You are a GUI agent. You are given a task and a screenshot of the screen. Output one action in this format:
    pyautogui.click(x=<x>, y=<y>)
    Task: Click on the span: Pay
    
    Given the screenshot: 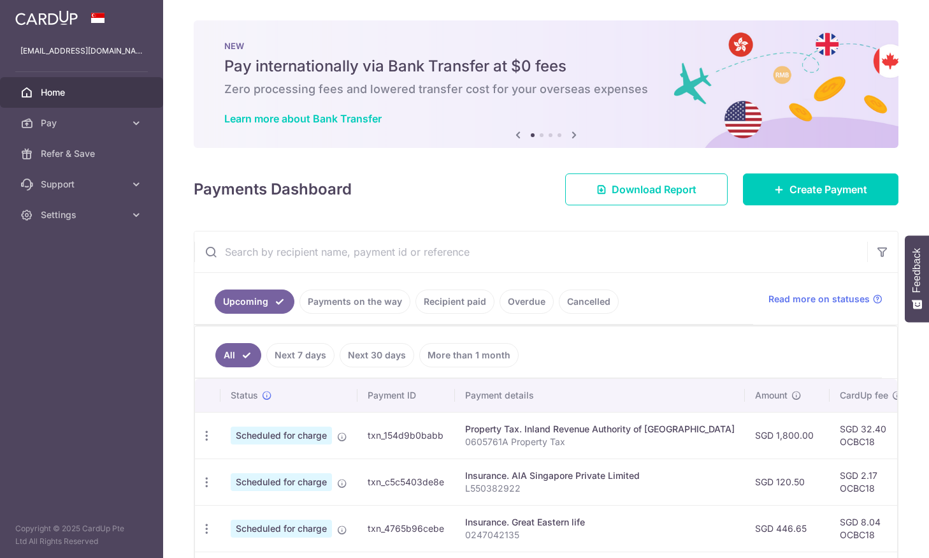 What is the action you would take?
    pyautogui.click(x=83, y=123)
    